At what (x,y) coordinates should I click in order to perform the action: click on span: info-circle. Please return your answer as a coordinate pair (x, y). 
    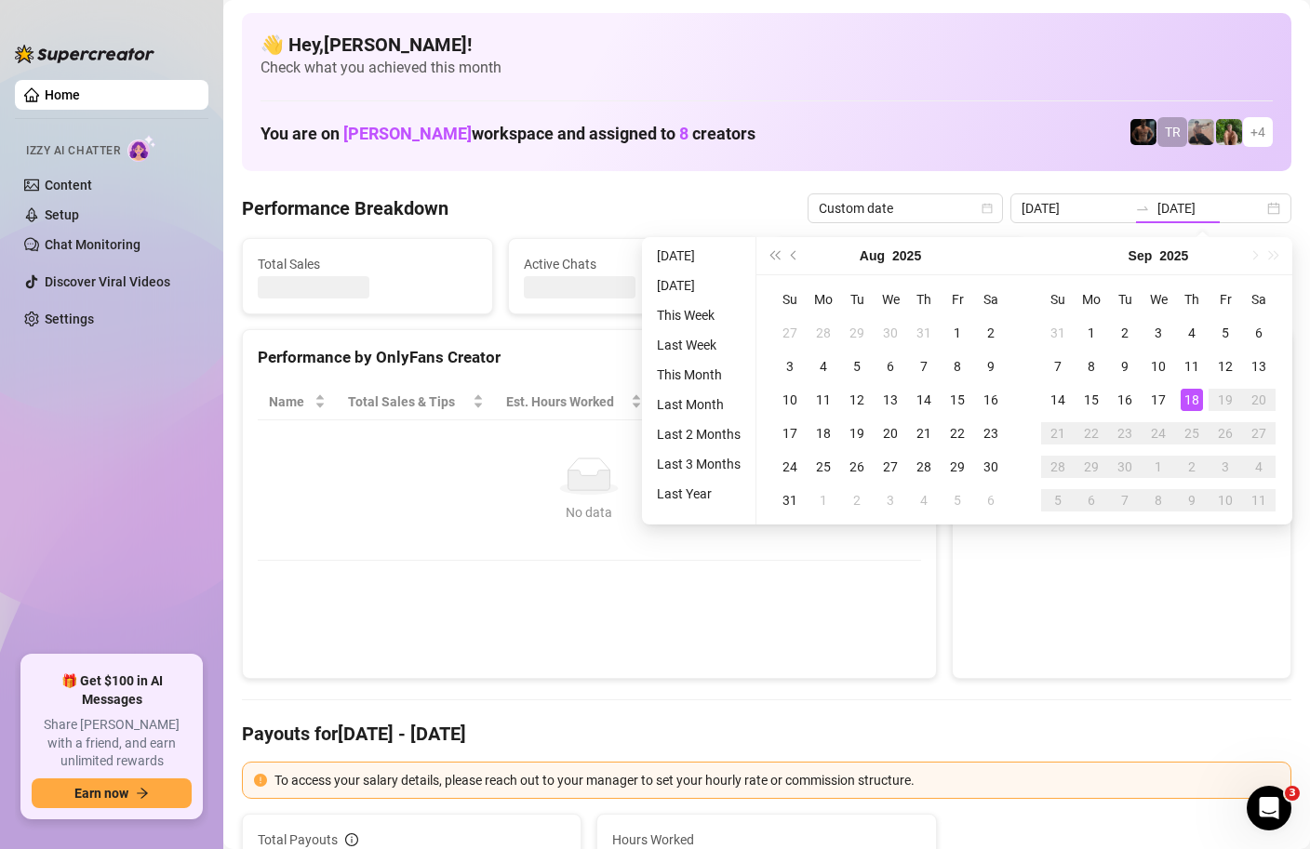
    Looking at the image, I should click on (352, 840).